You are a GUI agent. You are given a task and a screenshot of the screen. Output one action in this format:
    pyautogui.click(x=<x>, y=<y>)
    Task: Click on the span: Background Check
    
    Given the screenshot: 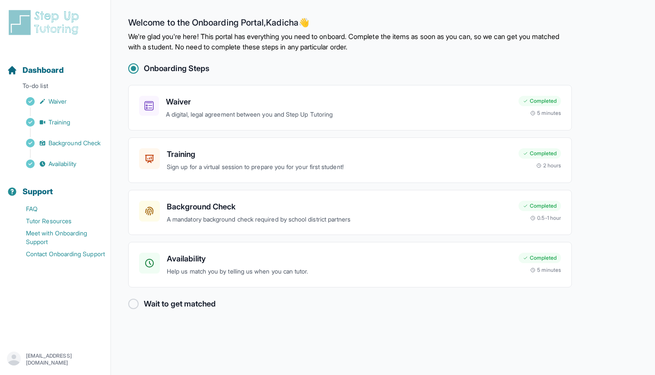 What is the action you would take?
    pyautogui.click(x=75, y=143)
    